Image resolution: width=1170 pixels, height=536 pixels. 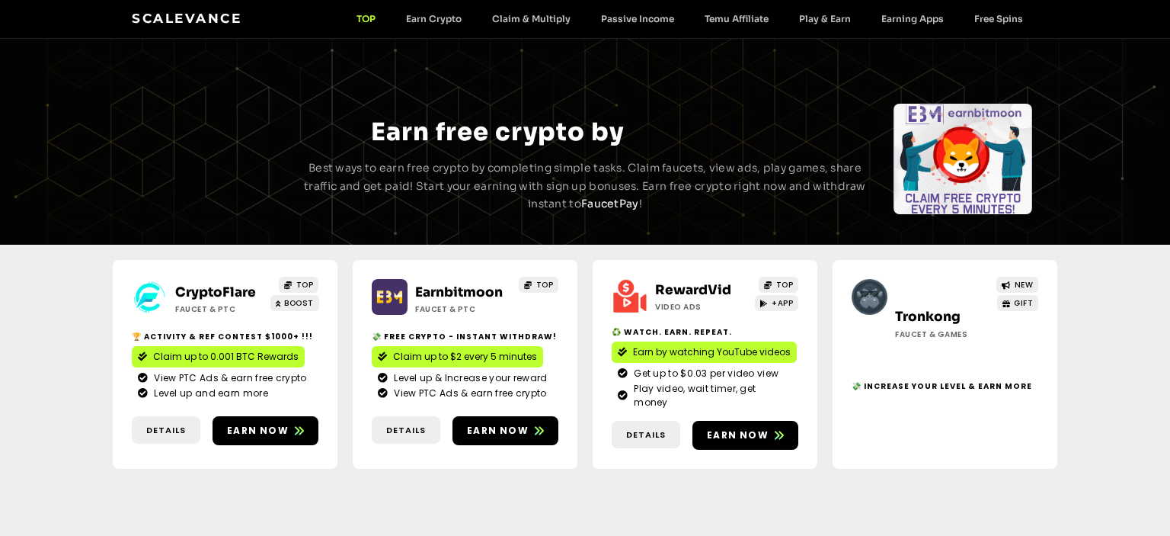 What do you see at coordinates (187, 18) in the screenshot?
I see `a: Scalevance` at bounding box center [187, 18].